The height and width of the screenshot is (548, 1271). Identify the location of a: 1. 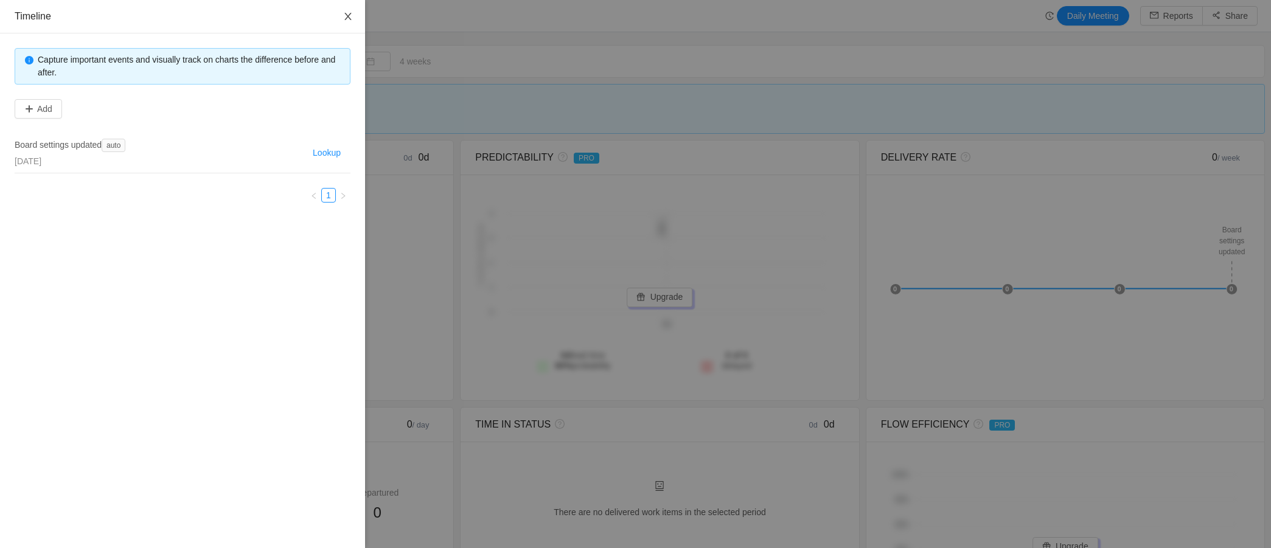
(329, 195).